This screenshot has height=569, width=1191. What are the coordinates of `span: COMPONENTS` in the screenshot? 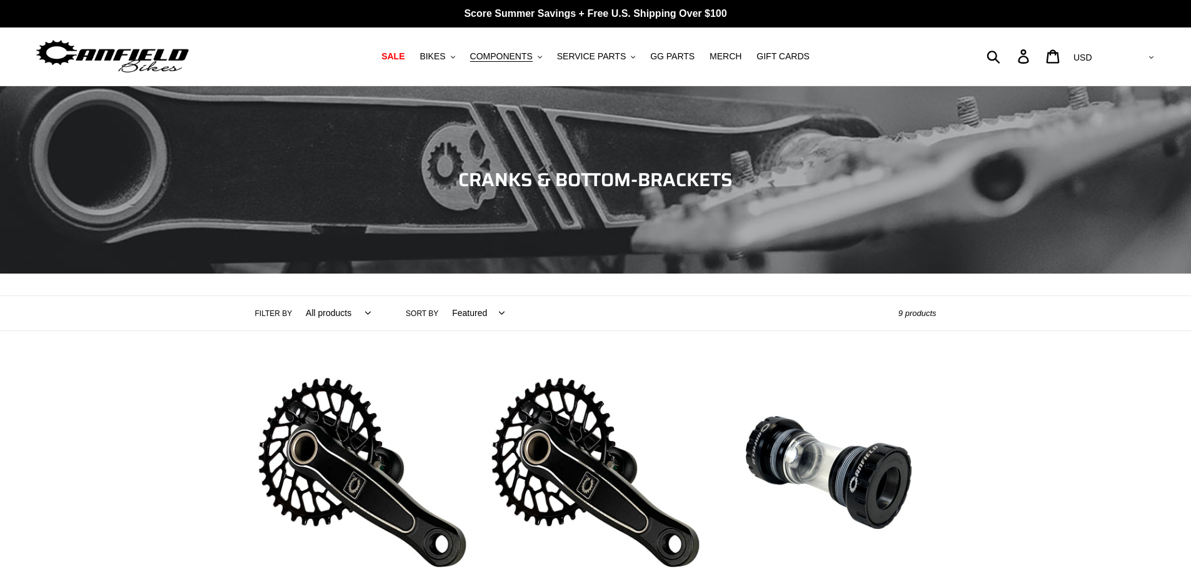 It's located at (501, 56).